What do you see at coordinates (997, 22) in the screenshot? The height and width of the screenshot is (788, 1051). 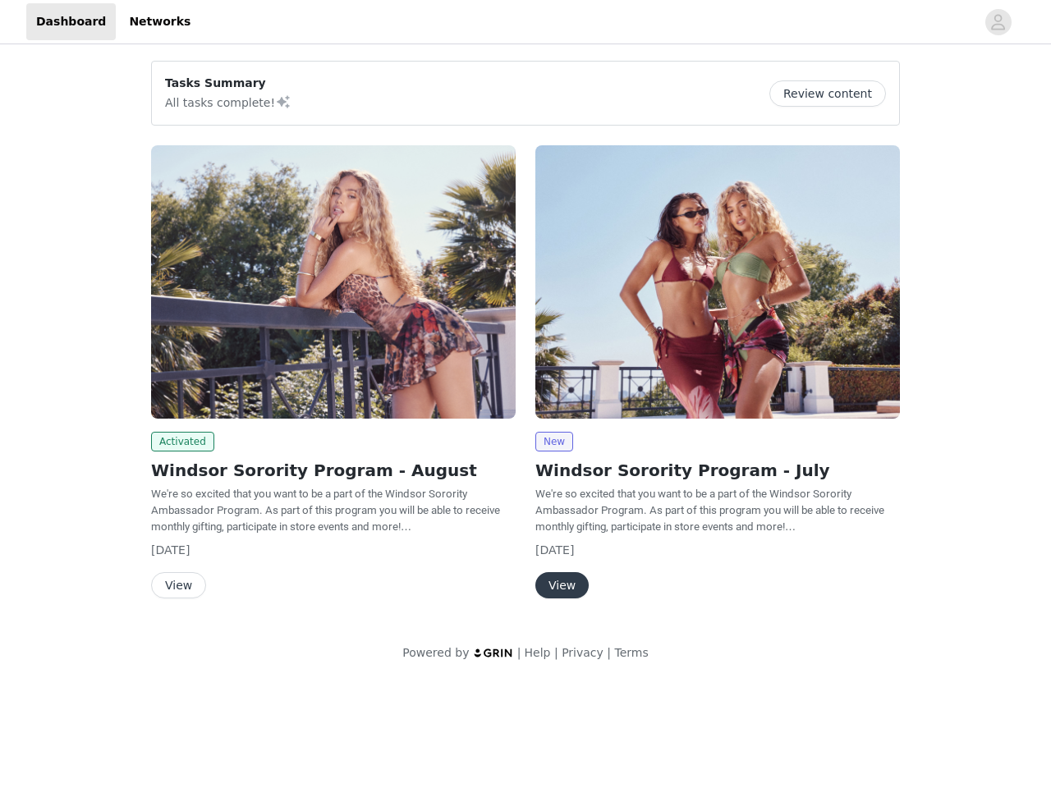 I see `div: avatar` at bounding box center [997, 22].